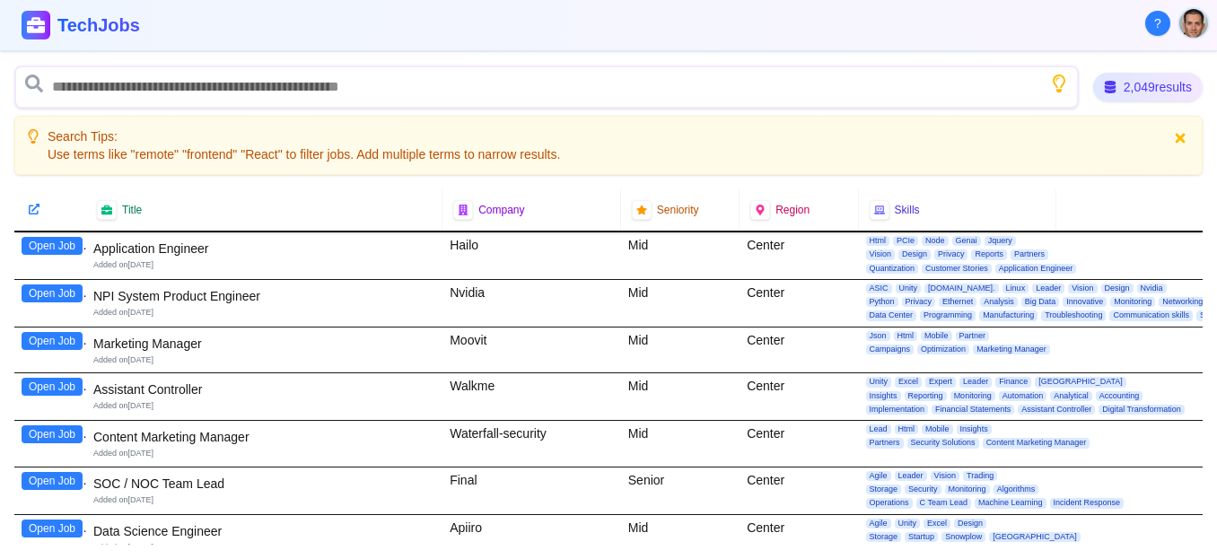  What do you see at coordinates (1012, 349) in the screenshot?
I see `span: Marketing Manager` at bounding box center [1012, 349].